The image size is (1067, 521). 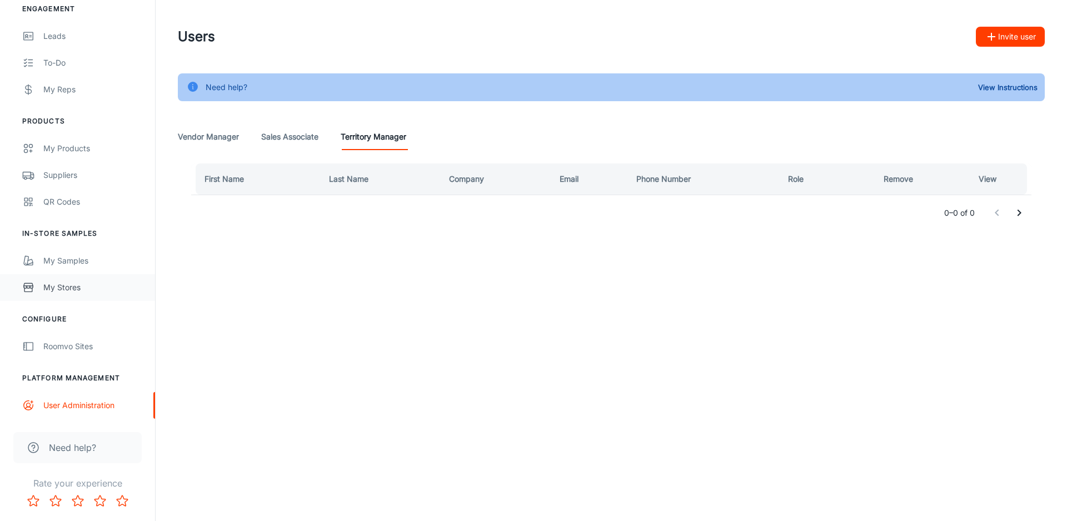 What do you see at coordinates (93, 261) in the screenshot?
I see `div: My Samples` at bounding box center [93, 261].